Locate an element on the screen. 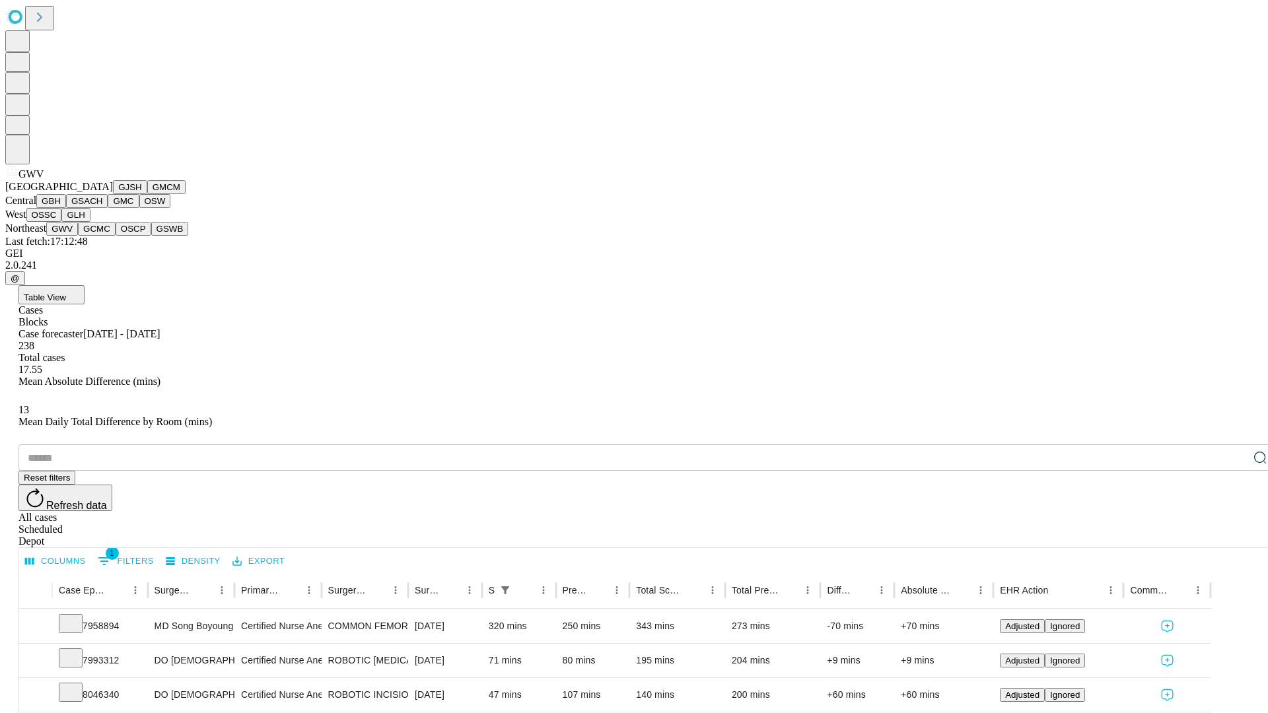 This screenshot has height=713, width=1268. div: Comments is located at coordinates (1149, 590).